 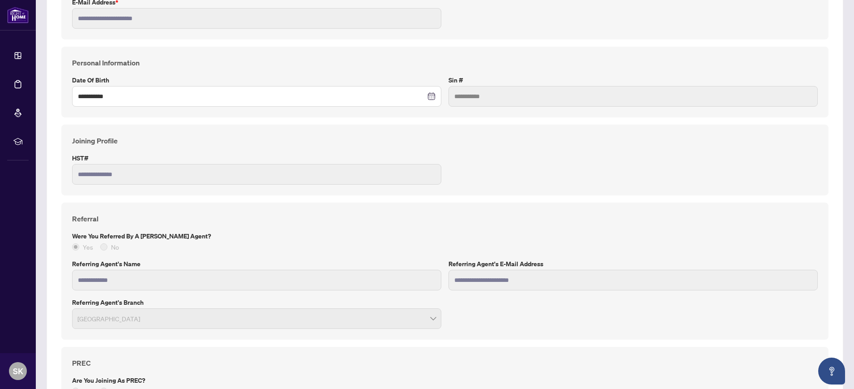 I want to click on label: Referring Agent's E-Mail Address, so click(x=633, y=264).